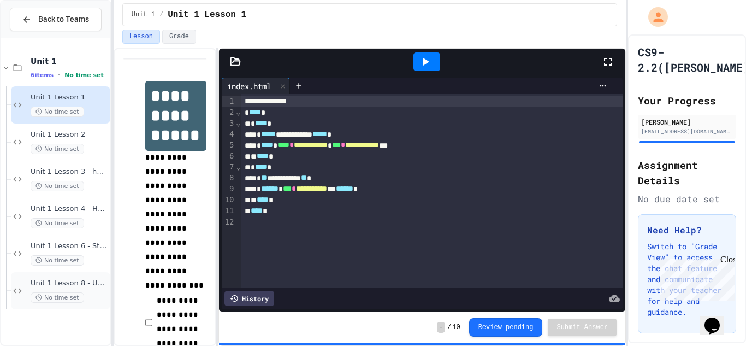 The image size is (746, 346). What do you see at coordinates (687, 173) in the screenshot?
I see `h2: Assignment Details` at bounding box center [687, 173].